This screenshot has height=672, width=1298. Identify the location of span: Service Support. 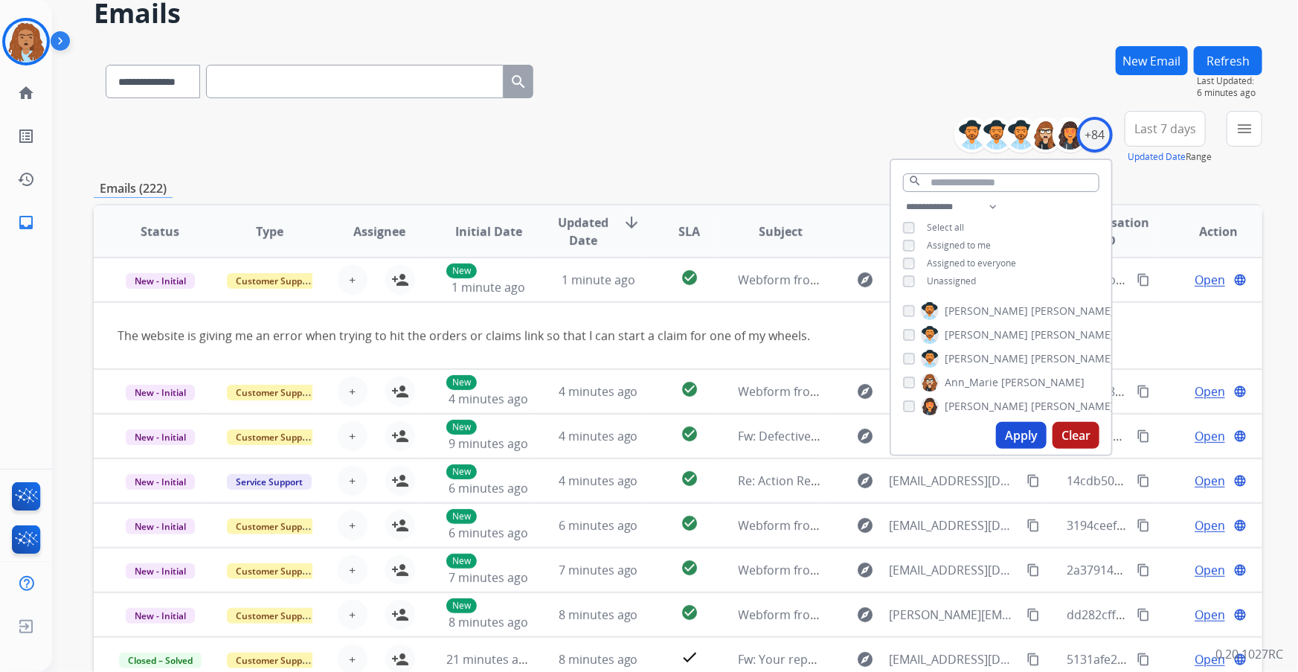
(269, 481).